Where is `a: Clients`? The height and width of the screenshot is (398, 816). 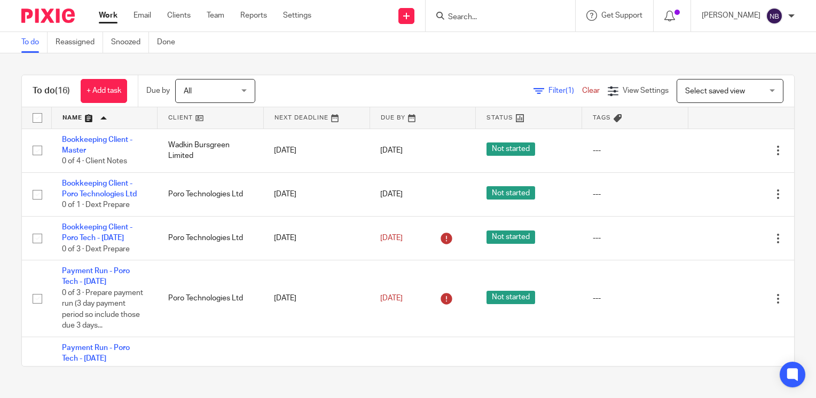
a: Clients is located at coordinates (179, 15).